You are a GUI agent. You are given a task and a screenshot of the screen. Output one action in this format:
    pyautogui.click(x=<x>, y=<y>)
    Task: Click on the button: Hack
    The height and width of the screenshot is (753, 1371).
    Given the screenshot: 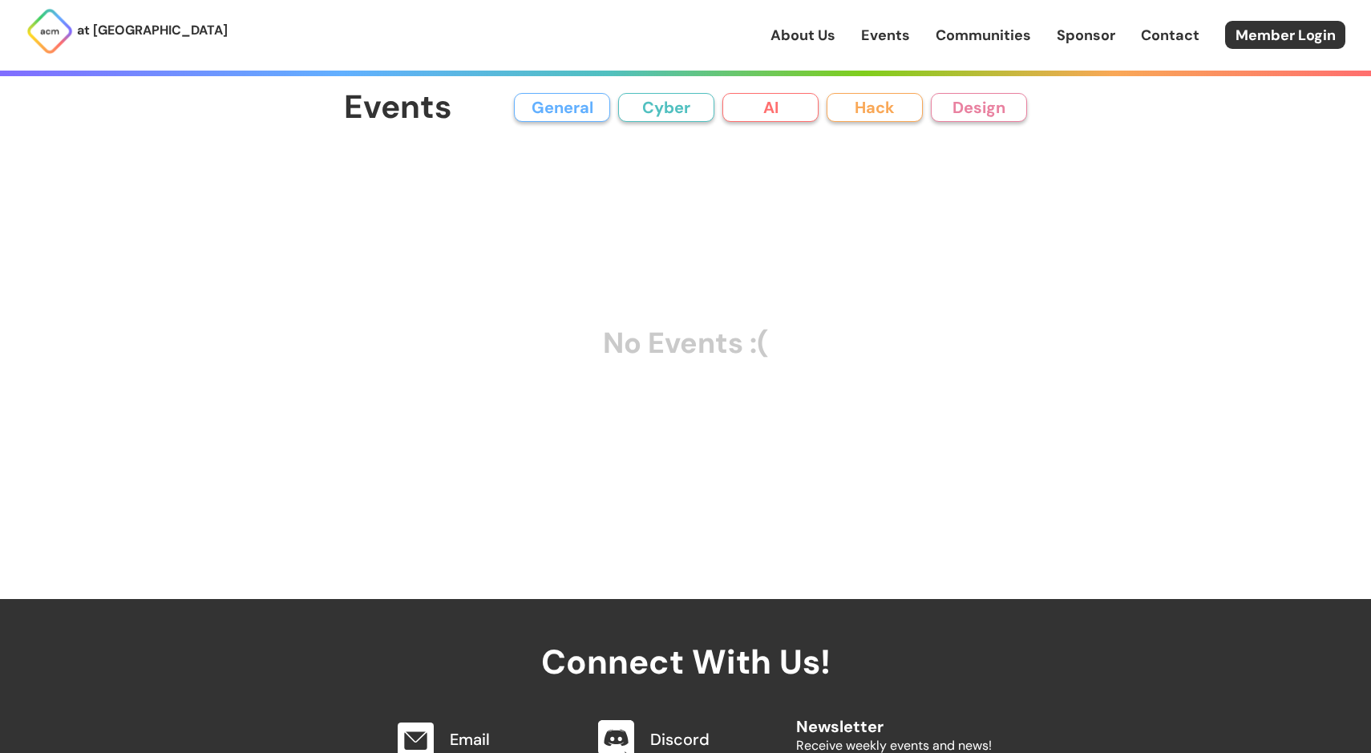 What is the action you would take?
    pyautogui.click(x=875, y=107)
    